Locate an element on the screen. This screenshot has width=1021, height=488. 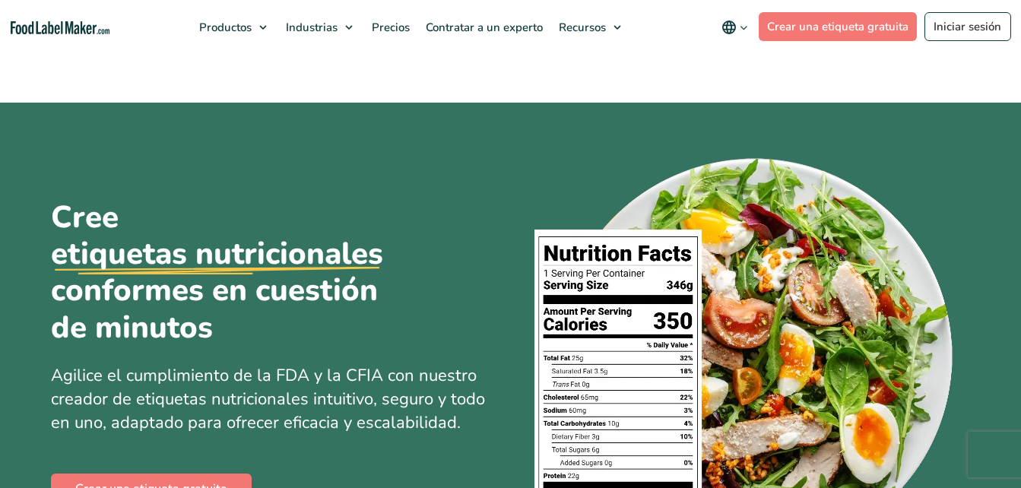
span: Contratar a un experto is located at coordinates (483, 27).